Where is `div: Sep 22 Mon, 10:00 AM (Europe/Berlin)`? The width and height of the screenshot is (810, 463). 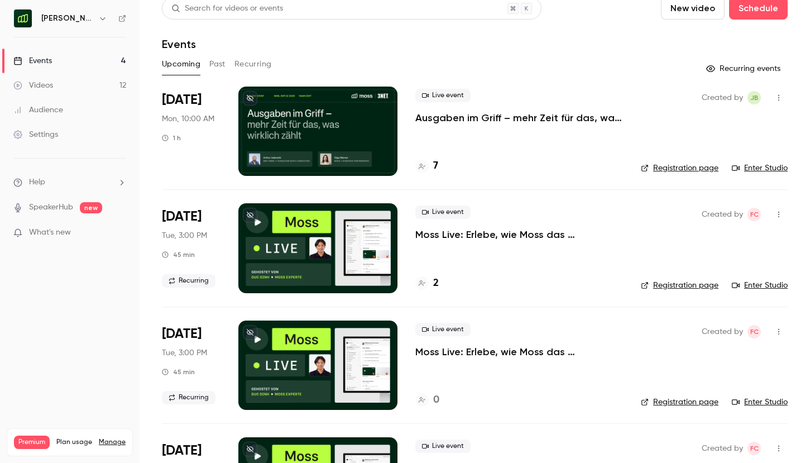
div: Sep 22 Mon, 10:00 AM (Europe/Berlin) is located at coordinates (191, 131).